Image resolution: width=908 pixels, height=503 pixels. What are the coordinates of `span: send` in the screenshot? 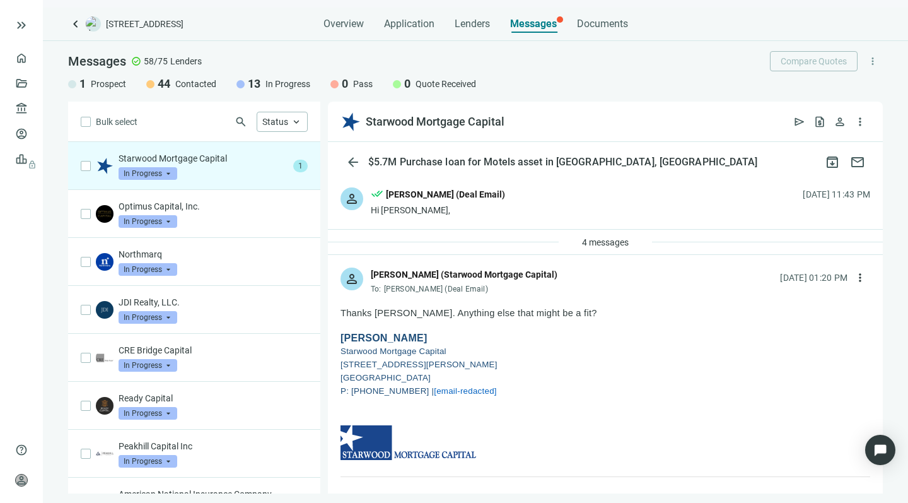 It's located at (800, 122).